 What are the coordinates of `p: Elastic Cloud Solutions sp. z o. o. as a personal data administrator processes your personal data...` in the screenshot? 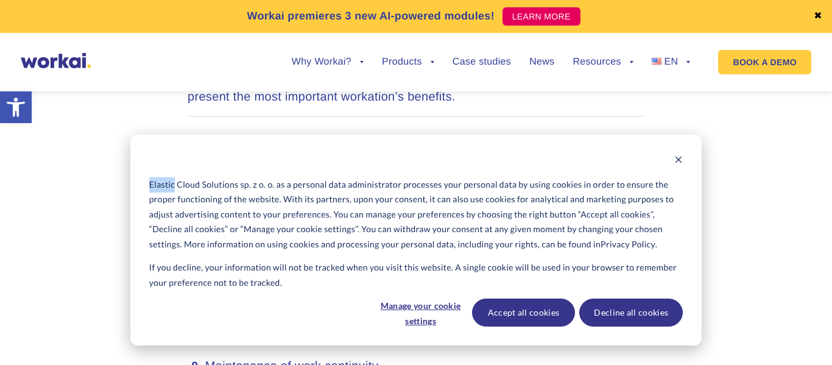 It's located at (416, 215).